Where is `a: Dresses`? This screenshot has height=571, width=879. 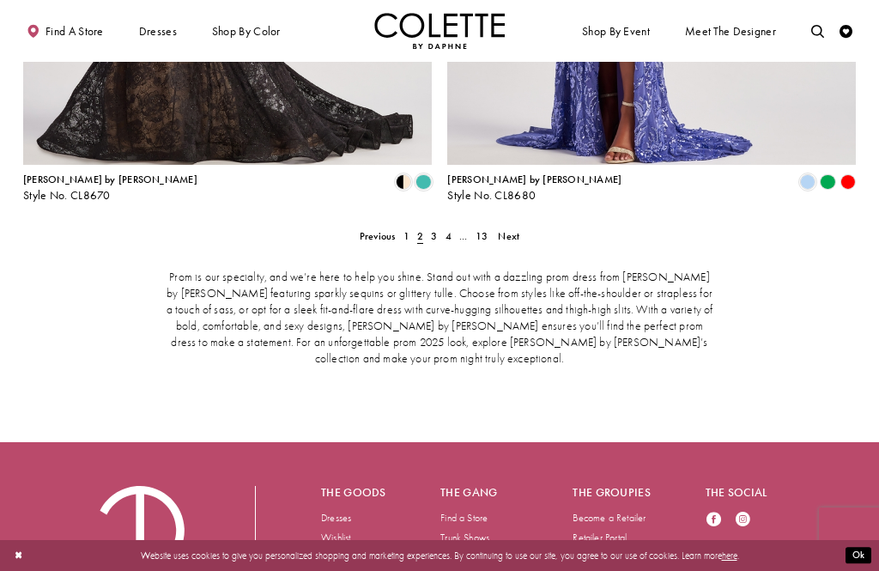
a: Dresses is located at coordinates (336, 518).